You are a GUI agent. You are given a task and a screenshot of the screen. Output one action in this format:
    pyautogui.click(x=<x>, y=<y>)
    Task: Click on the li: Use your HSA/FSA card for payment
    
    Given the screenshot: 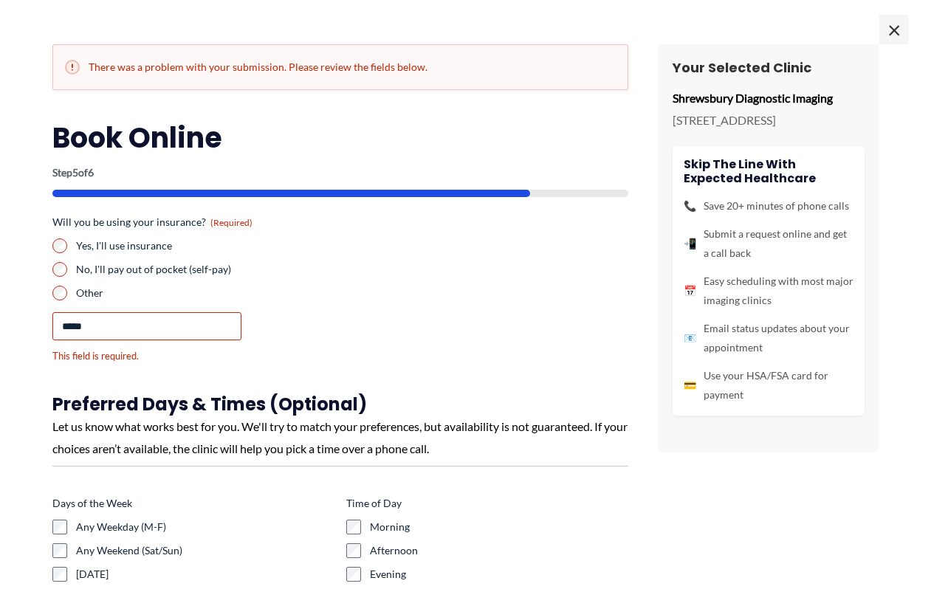 What is the action you would take?
    pyautogui.click(x=768, y=385)
    